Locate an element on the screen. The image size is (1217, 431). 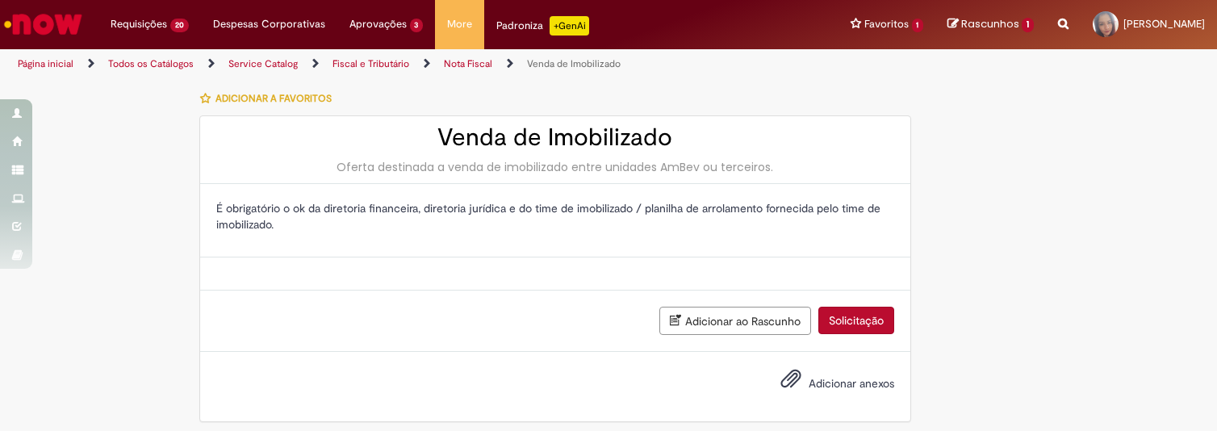
a: Venda de Imobilizado is located at coordinates (574, 64).